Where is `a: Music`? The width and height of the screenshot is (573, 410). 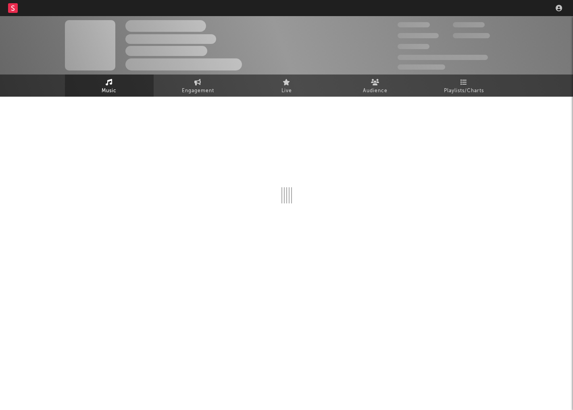 a: Music is located at coordinates (109, 85).